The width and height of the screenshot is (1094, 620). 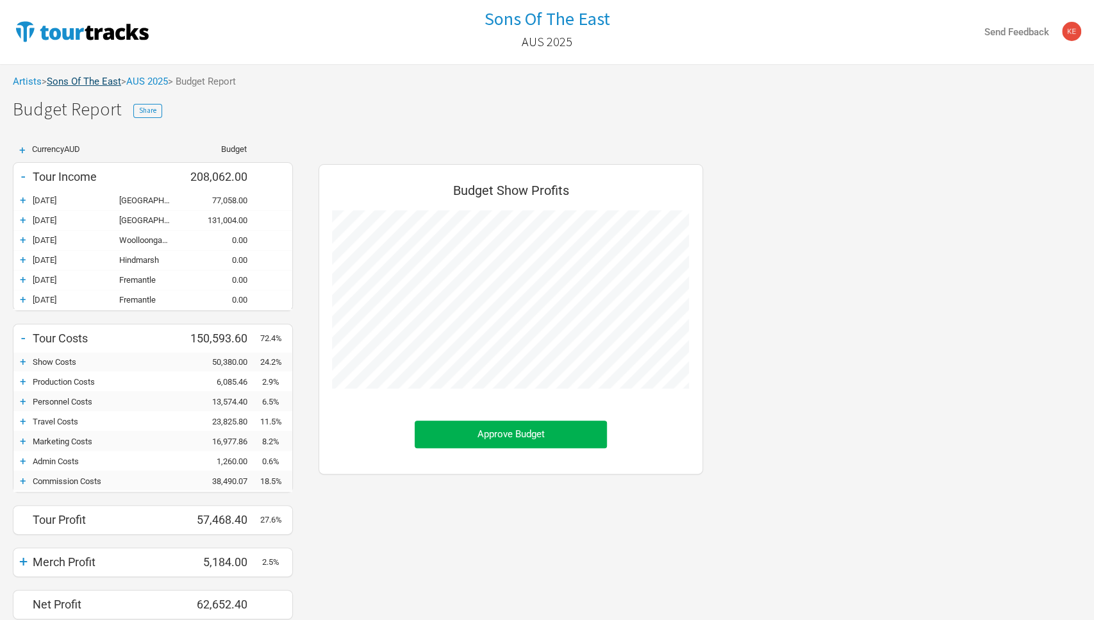 What do you see at coordinates (511, 434) in the screenshot?
I see `button: Approve Budget` at bounding box center [511, 434].